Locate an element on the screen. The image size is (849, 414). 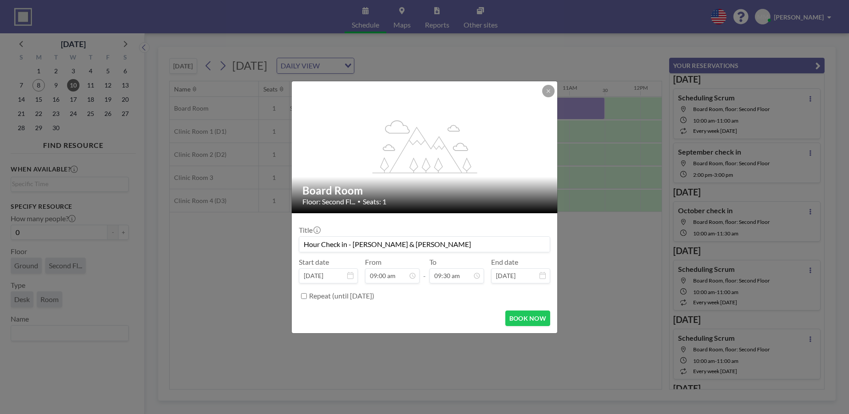
button: BOOK NOW is located at coordinates (527, 318).